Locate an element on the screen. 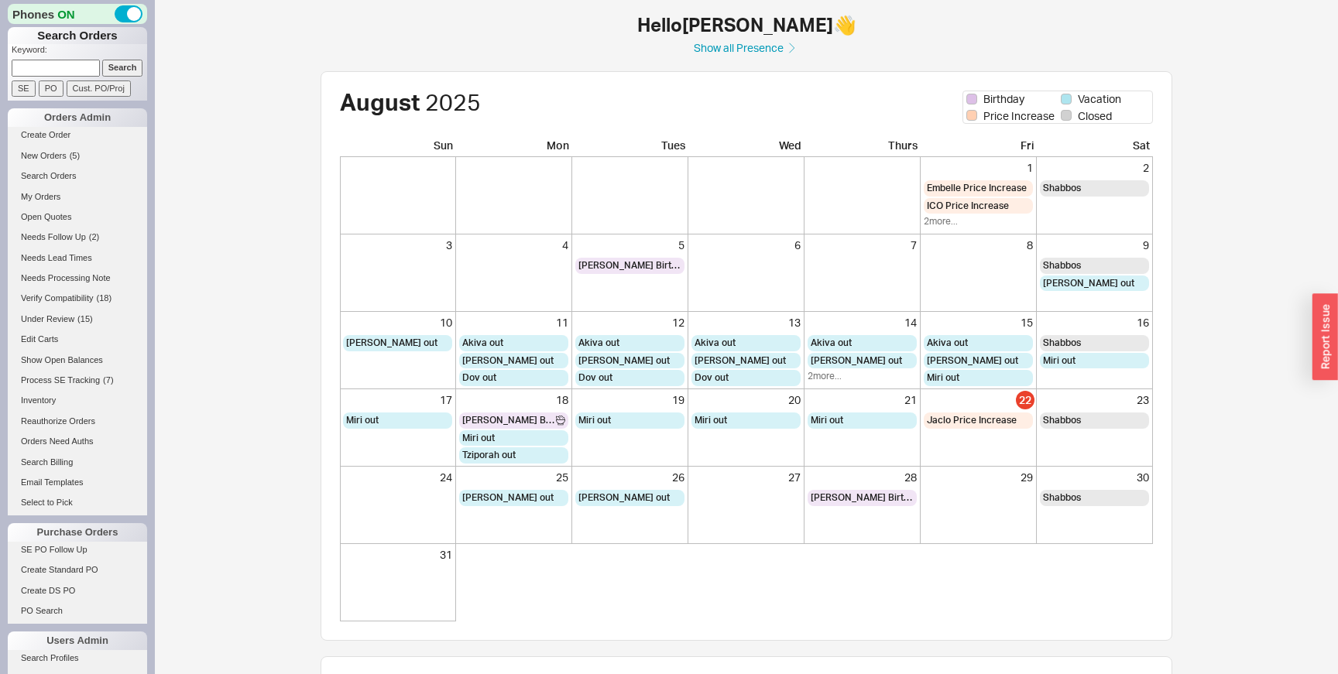 Image resolution: width=1338 pixels, height=674 pixels. span: Needs Follow Up is located at coordinates (53, 237).